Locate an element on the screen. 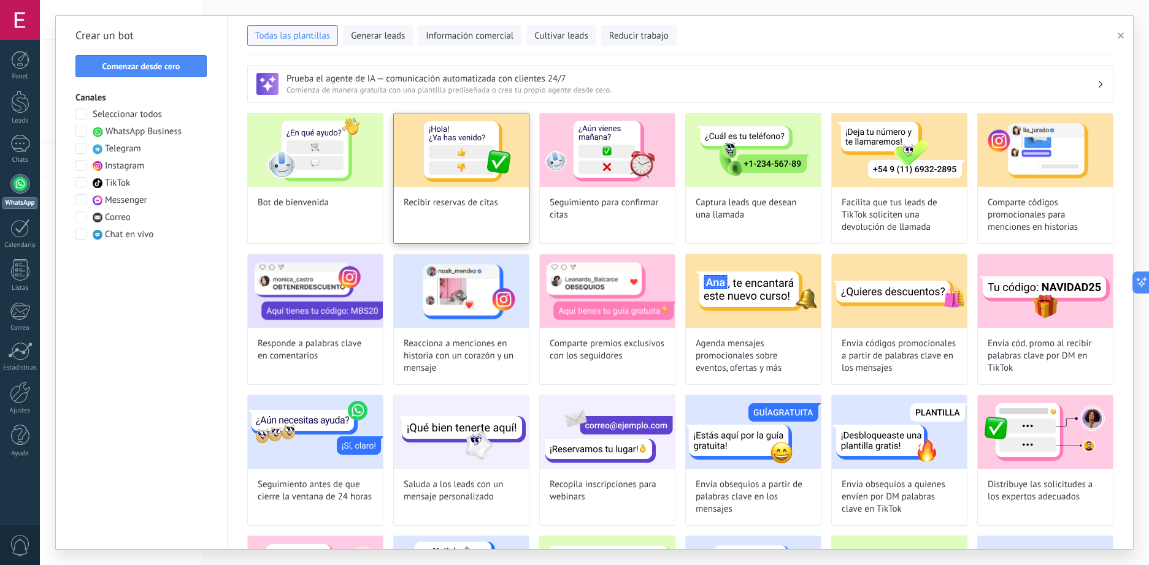 The height and width of the screenshot is (565, 1149). img: Recibir reservas de citas is located at coordinates (461, 150).